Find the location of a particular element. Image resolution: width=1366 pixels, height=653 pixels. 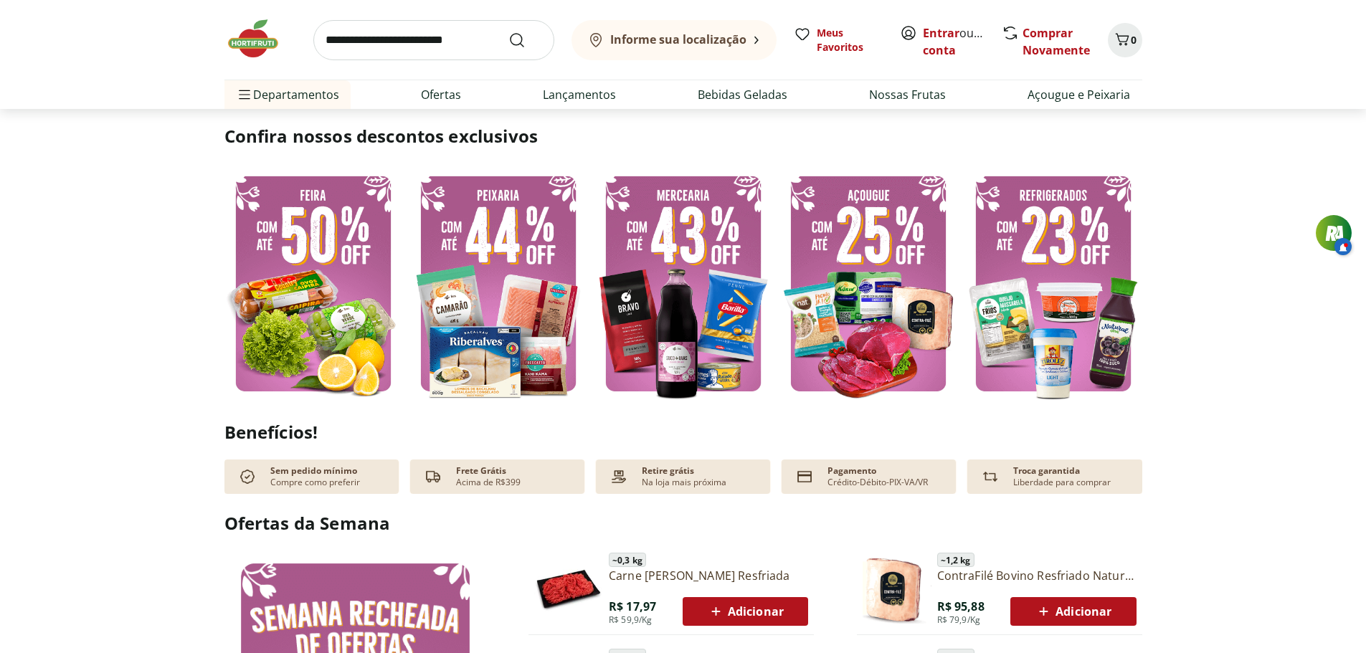

p: Pagamento is located at coordinates (852, 471).